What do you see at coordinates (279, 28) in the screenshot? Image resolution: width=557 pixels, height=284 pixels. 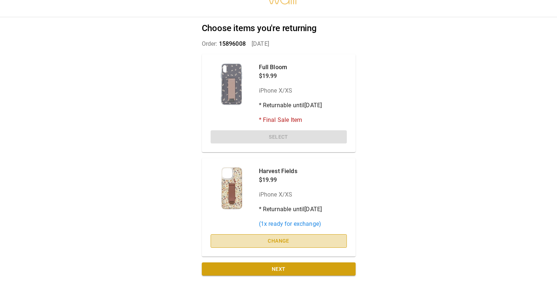 I see `h2: Choose items you're returning` at bounding box center [279, 28].